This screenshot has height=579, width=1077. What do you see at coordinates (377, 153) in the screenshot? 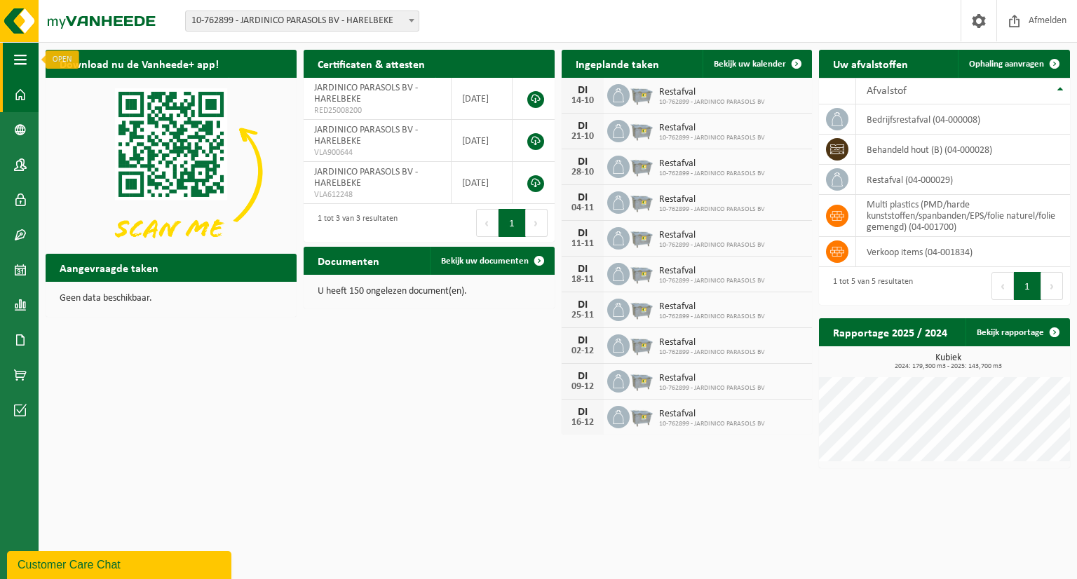
I see `span: VLA900644` at bounding box center [377, 153].